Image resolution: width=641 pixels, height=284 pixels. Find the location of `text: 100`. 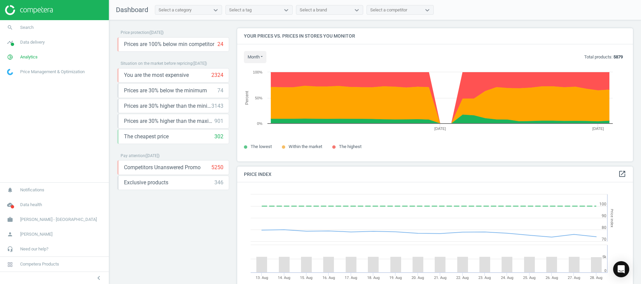

text: 100 is located at coordinates (603, 204).